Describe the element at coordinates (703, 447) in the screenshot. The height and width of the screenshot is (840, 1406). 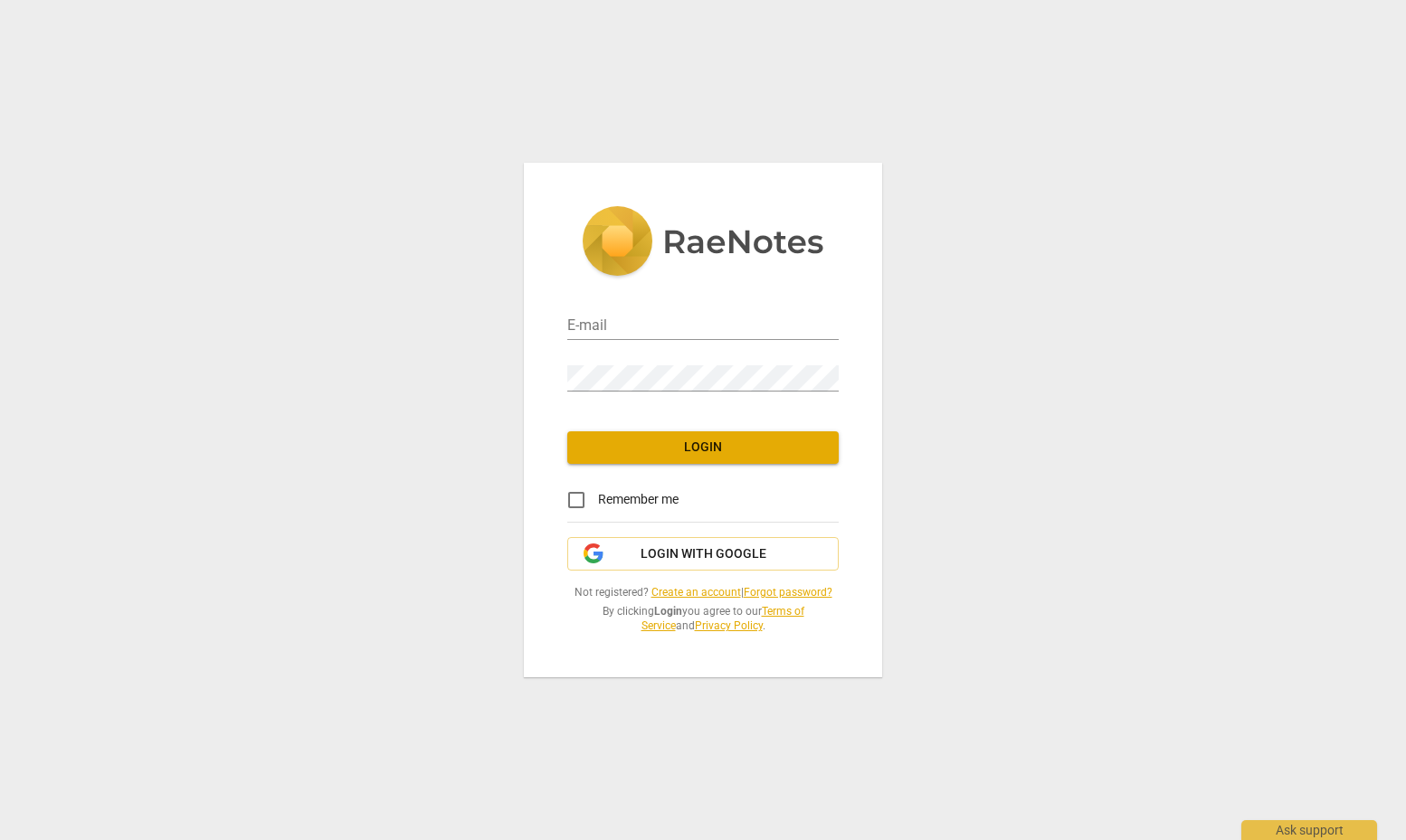
I see `span: Login` at that location.